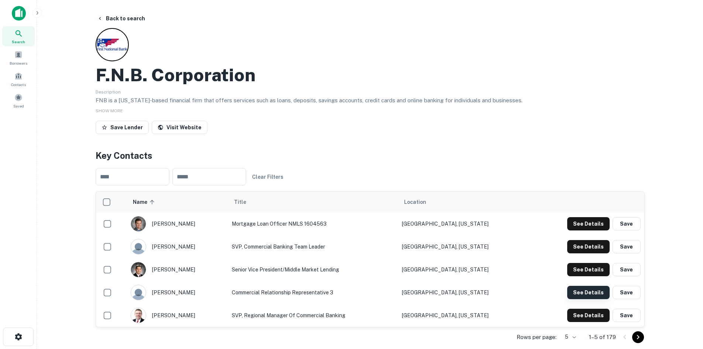 The height and width of the screenshot is (349, 703). I want to click on p: Rows per page:, so click(537, 337).